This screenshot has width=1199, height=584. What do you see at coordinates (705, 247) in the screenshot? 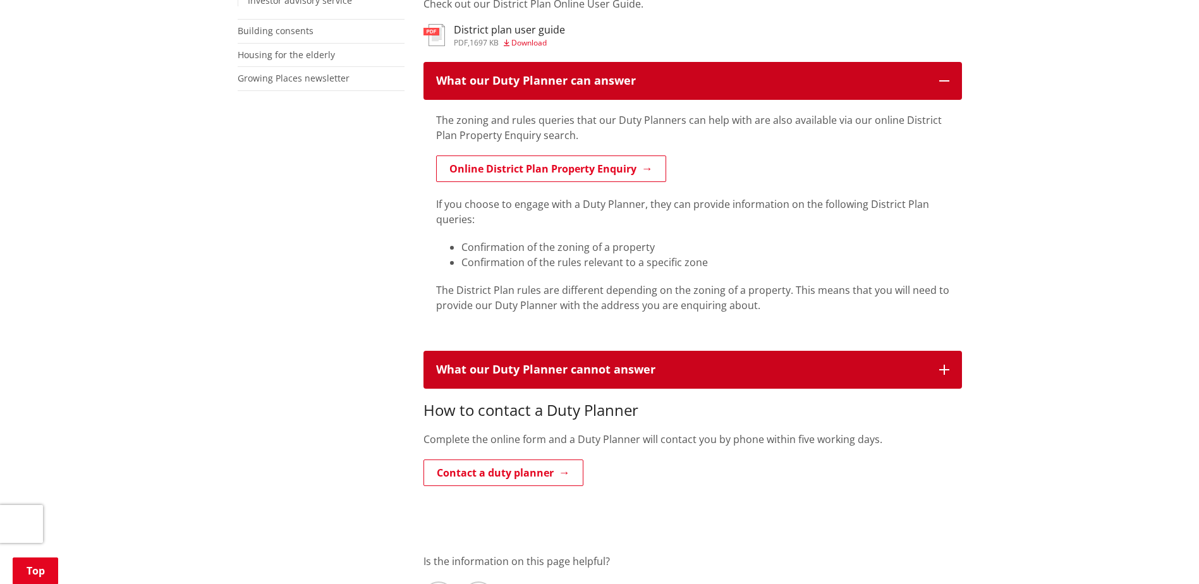
I see `li: Confirmation of the zoning of a property` at bounding box center [705, 247].